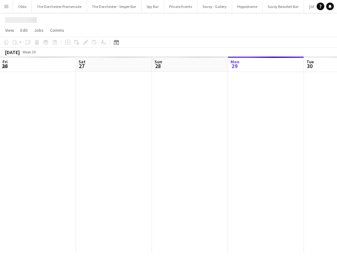 This screenshot has width=337, height=264. Describe the element at coordinates (310, 62) in the screenshot. I see `span: Tue` at that location.